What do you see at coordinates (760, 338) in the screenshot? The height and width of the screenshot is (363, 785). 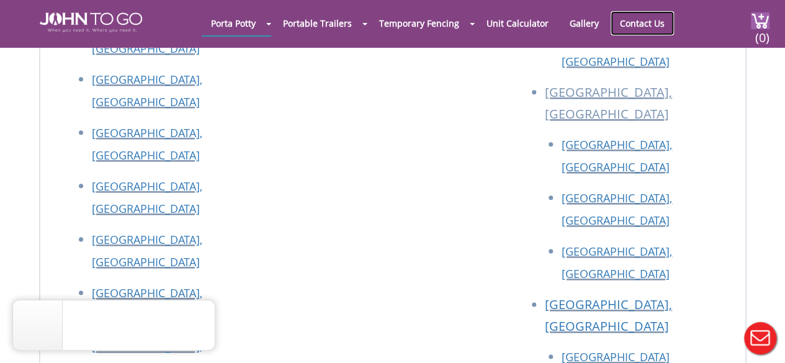 I see `button: Live Chat` at bounding box center [760, 338].